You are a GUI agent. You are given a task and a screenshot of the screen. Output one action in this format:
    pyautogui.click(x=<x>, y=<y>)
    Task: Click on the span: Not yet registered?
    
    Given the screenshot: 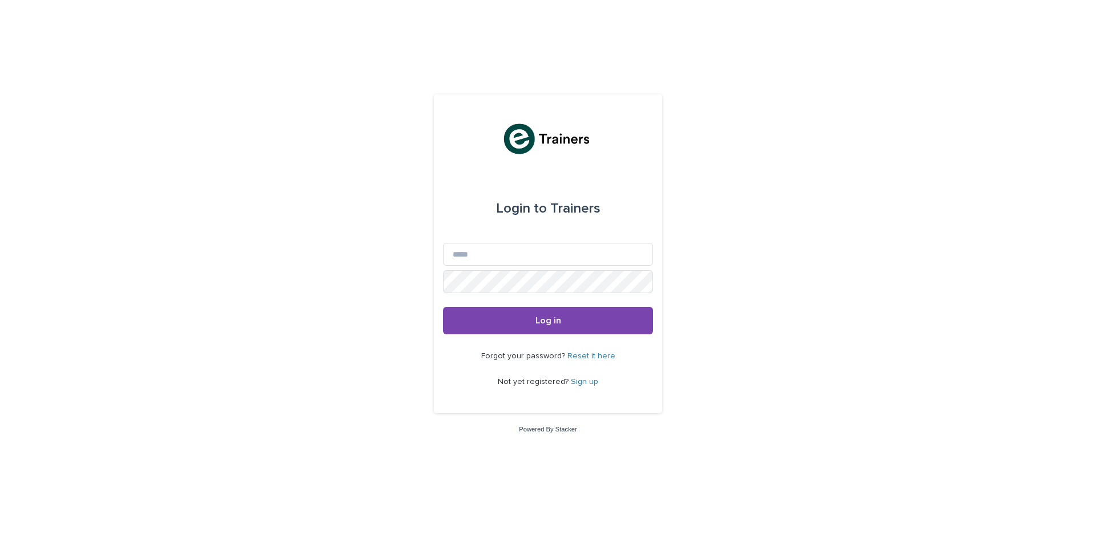 What is the action you would take?
    pyautogui.click(x=534, y=381)
    